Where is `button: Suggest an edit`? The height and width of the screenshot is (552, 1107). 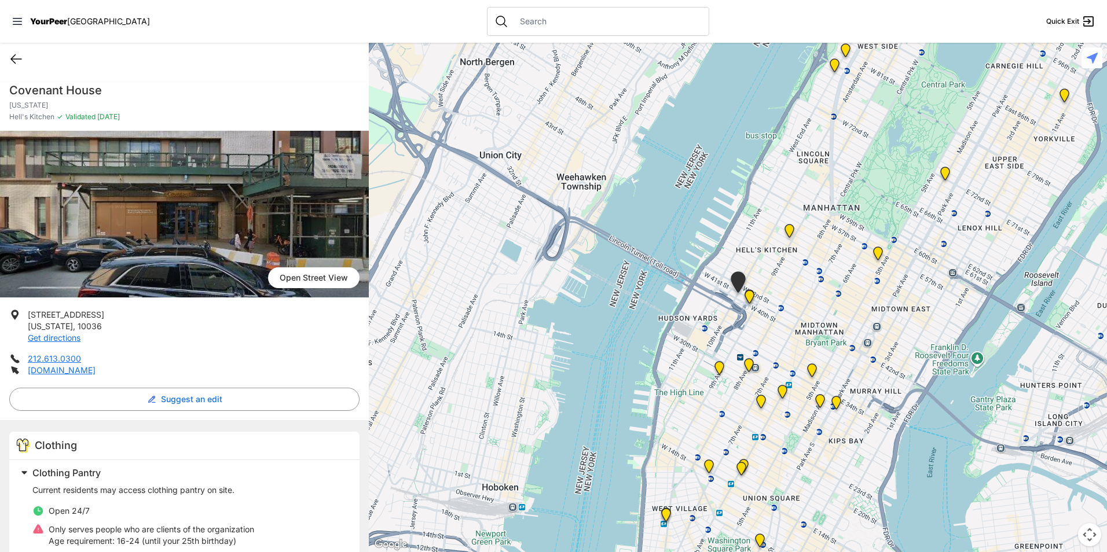
button: Suggest an edit is located at coordinates (184, 399).